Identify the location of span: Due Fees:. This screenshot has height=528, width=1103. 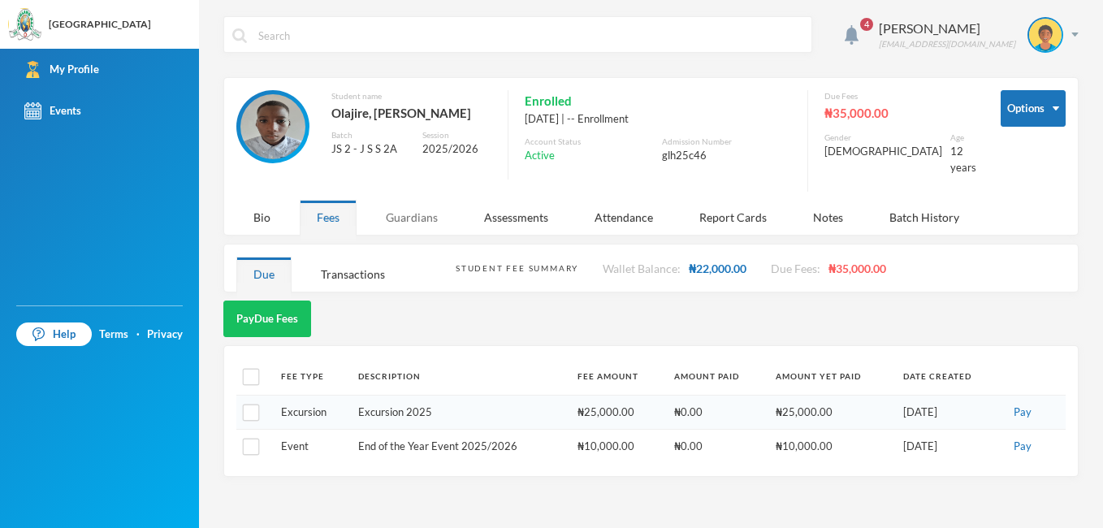
(795, 268).